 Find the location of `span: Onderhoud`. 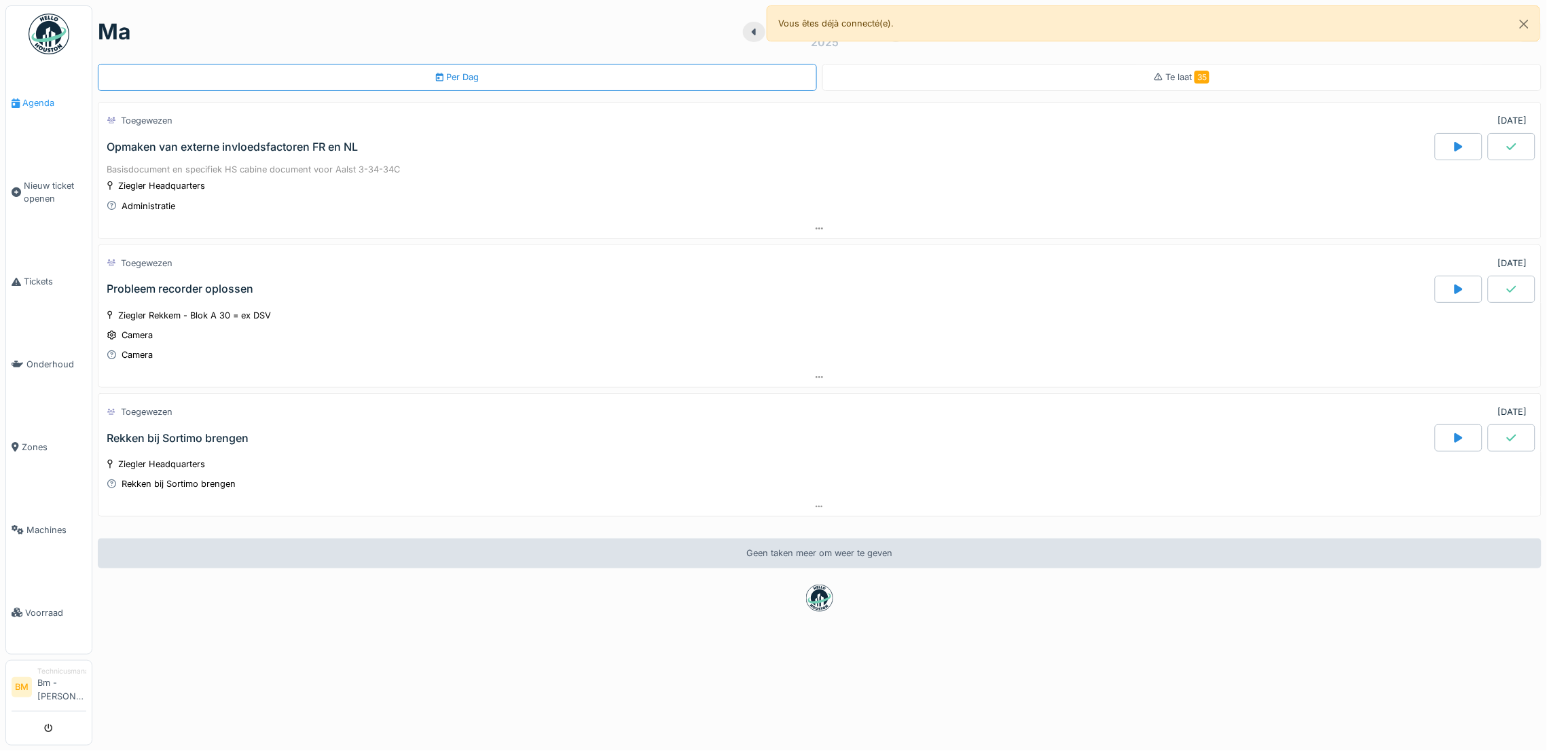

span: Onderhoud is located at coordinates (56, 364).